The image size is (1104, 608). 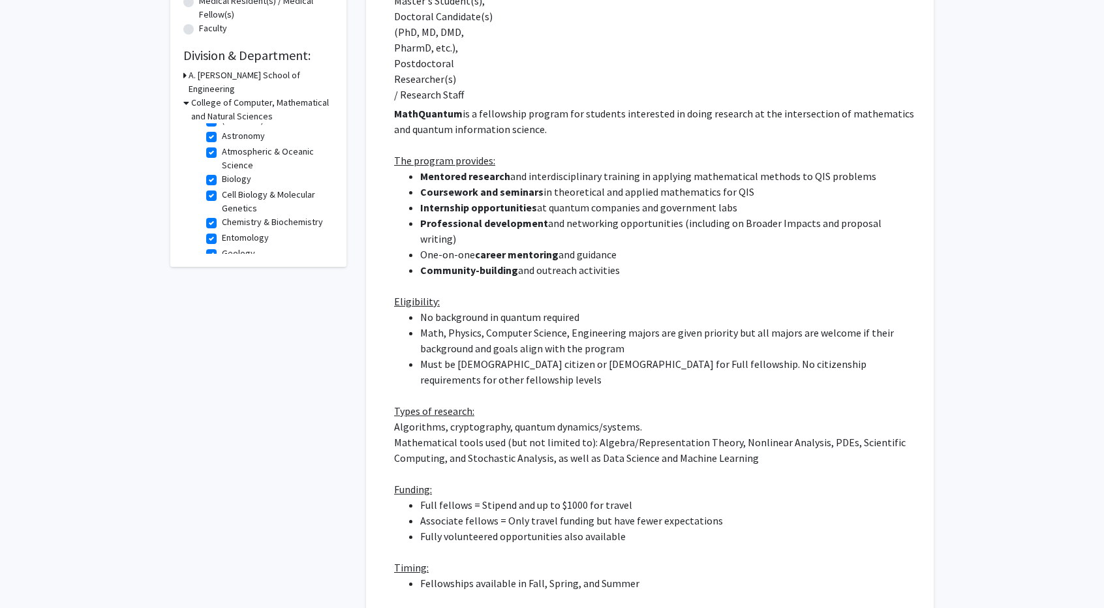 What do you see at coordinates (481, 192) in the screenshot?
I see `strong: Coursework and seminars` at bounding box center [481, 192].